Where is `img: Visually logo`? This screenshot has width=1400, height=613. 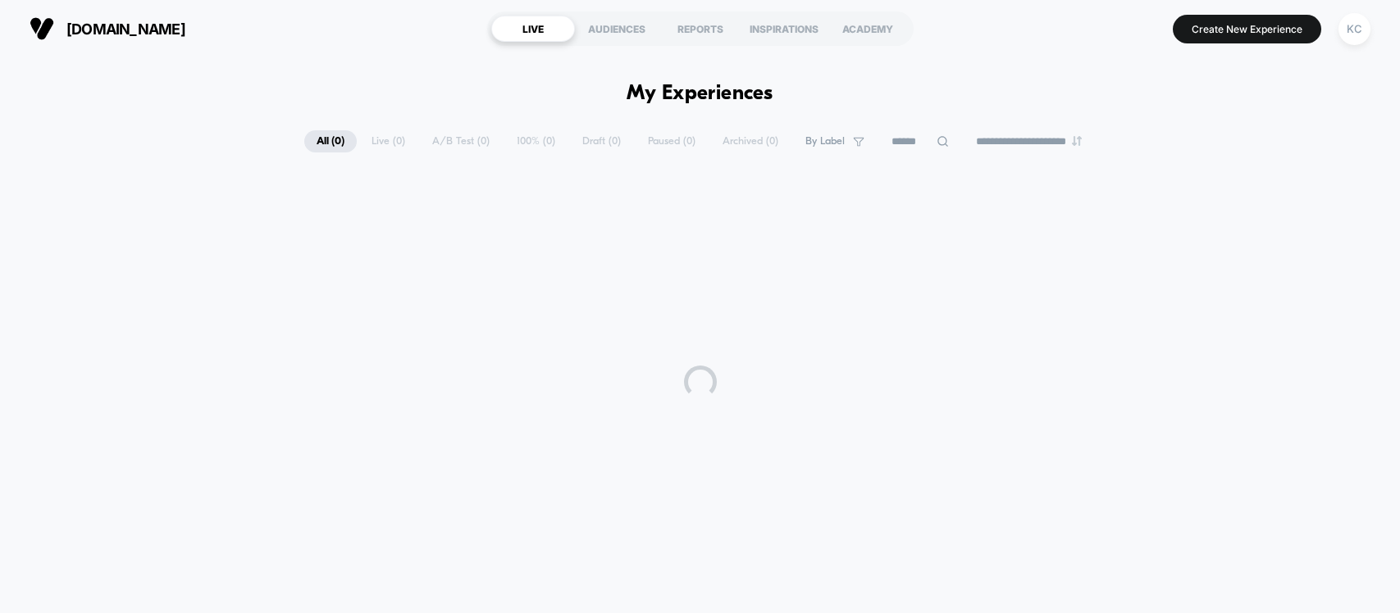 img: Visually logo is located at coordinates (42, 29).